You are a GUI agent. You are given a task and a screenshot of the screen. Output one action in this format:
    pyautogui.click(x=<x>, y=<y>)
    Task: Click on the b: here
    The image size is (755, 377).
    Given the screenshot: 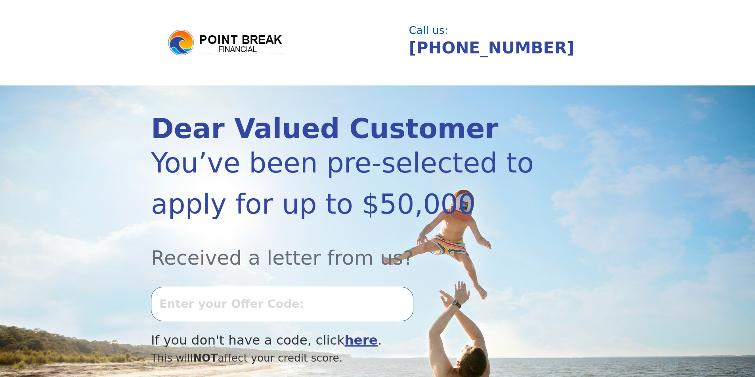 What is the action you would take?
    pyautogui.click(x=361, y=341)
    